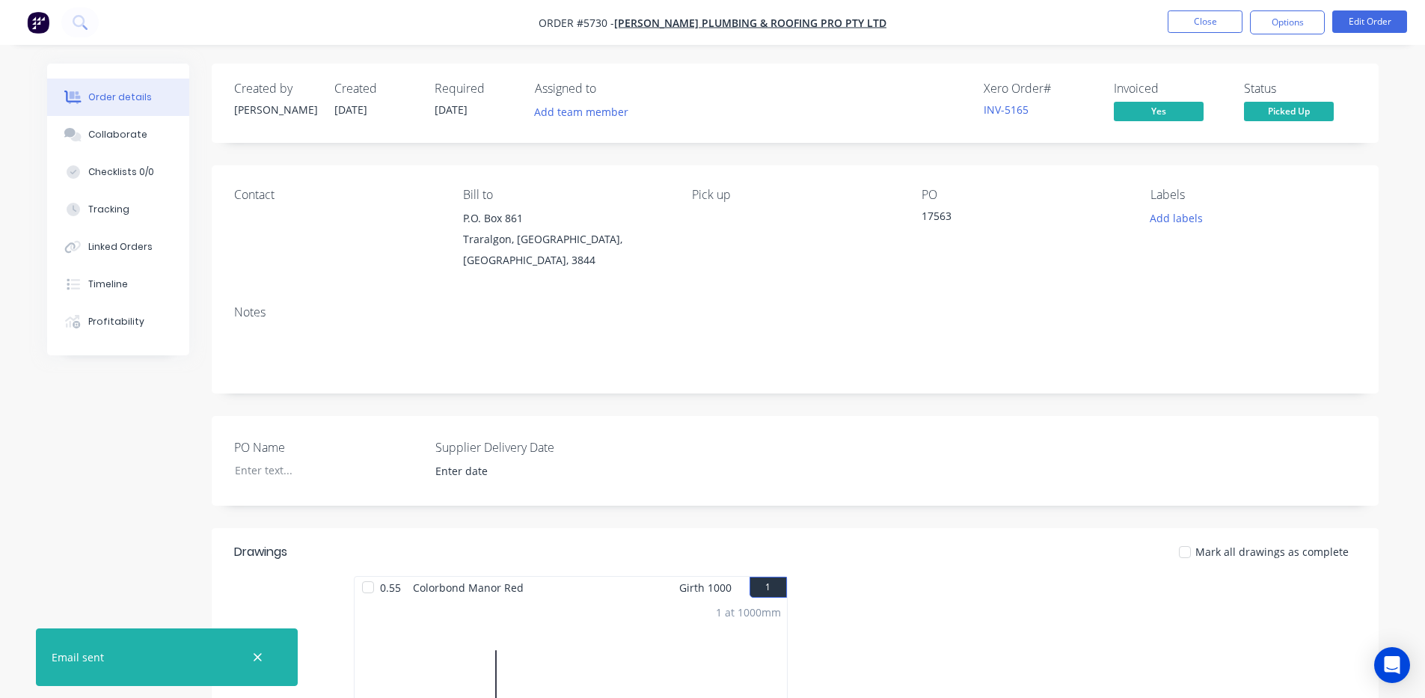 The width and height of the screenshot is (1425, 698). Describe the element at coordinates (118, 209) in the screenshot. I see `button: Tracking` at that location.